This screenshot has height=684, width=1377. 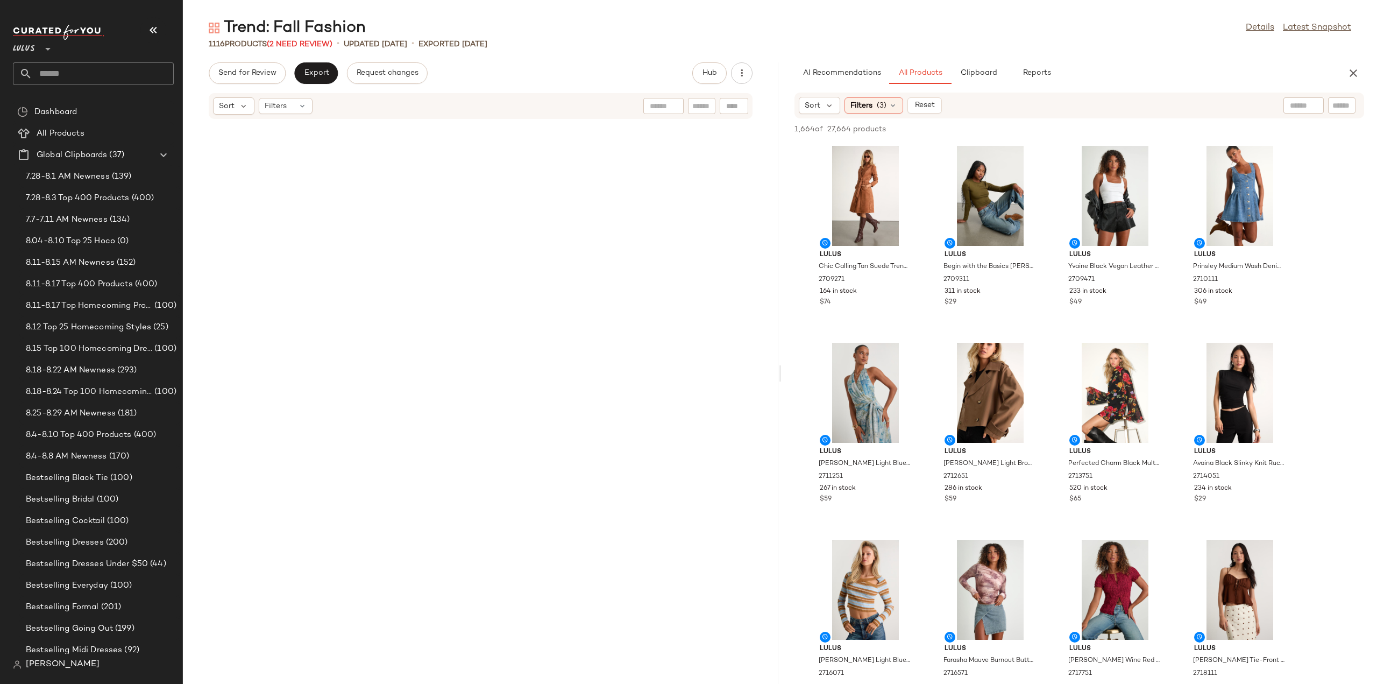 I want to click on span: Bestselling Everyday, so click(x=67, y=585).